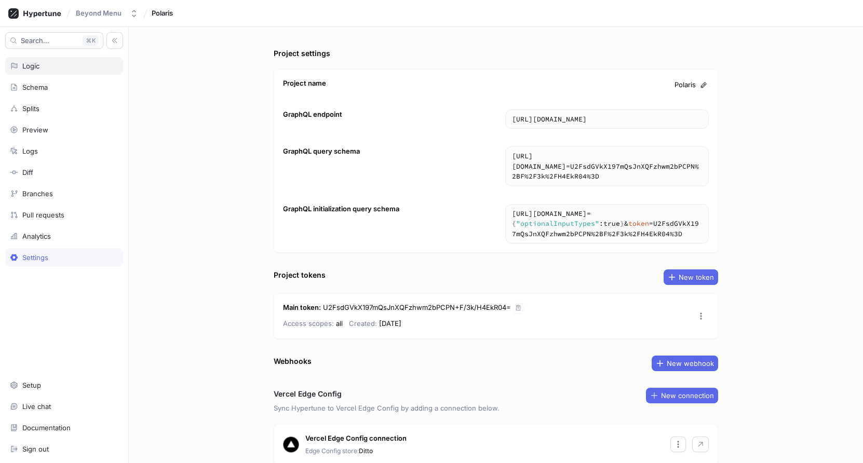 This screenshot has height=463, width=863. What do you see at coordinates (363, 324) in the screenshot?
I see `span: Created:` at bounding box center [363, 324].